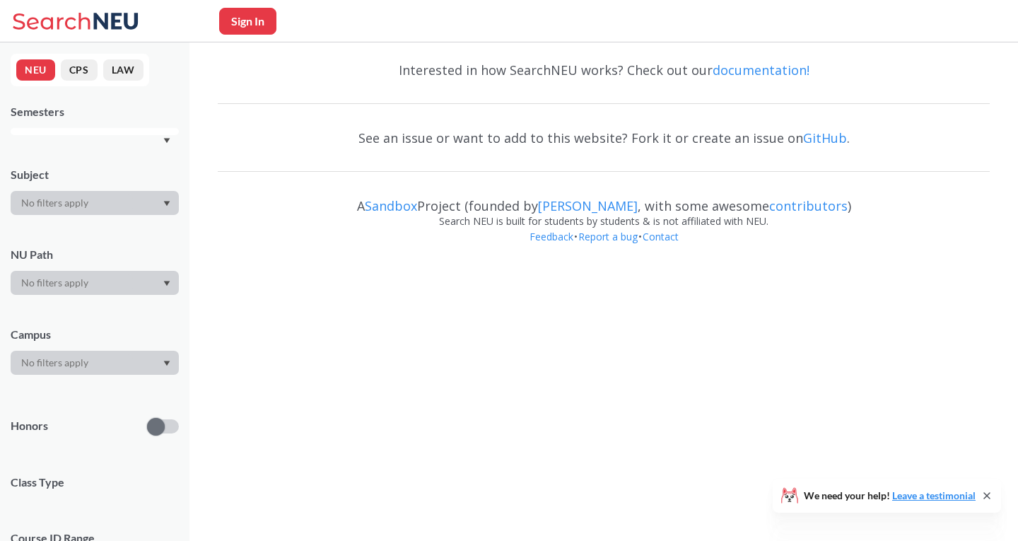 The image size is (1018, 541). What do you see at coordinates (95, 112) in the screenshot?
I see `div: Semesters` at bounding box center [95, 112].